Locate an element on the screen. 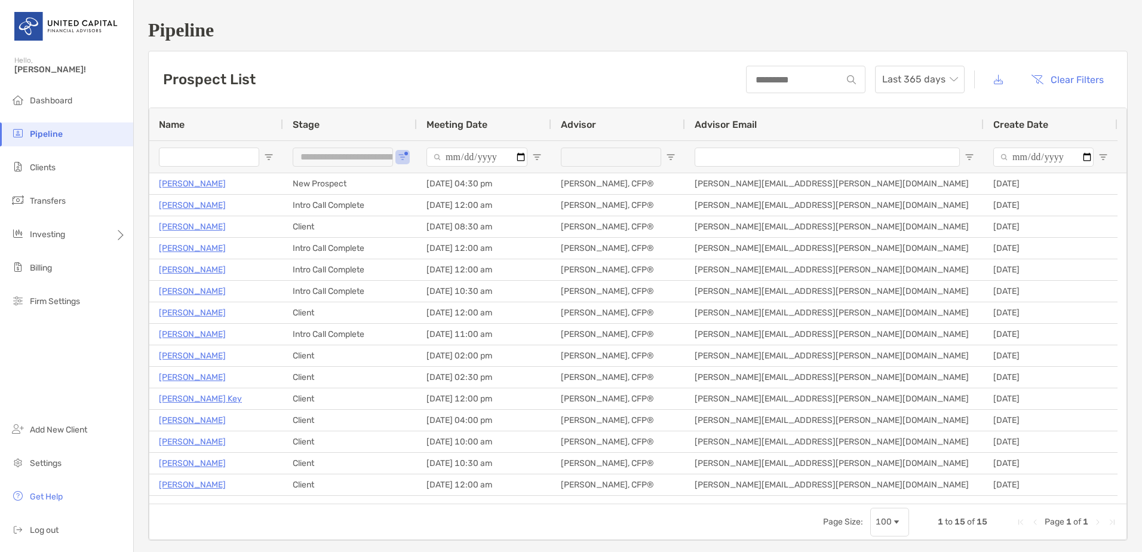 The height and width of the screenshot is (552, 1142). span: Billing is located at coordinates (41, 268).